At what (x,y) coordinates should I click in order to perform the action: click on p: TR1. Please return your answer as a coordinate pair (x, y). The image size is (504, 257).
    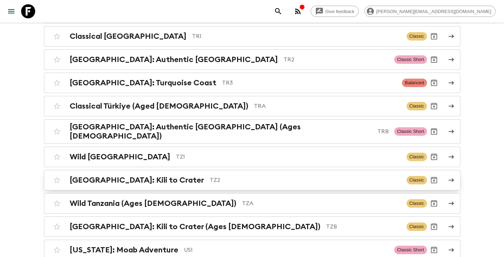
    Looking at the image, I should click on (297, 36).